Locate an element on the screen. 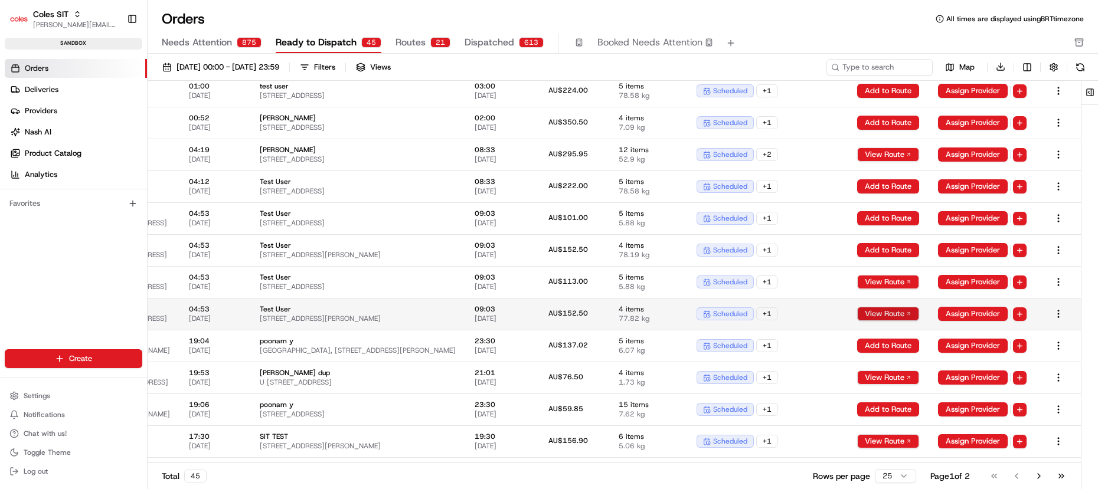  p: Welcome 👋 is located at coordinates (113, 57).